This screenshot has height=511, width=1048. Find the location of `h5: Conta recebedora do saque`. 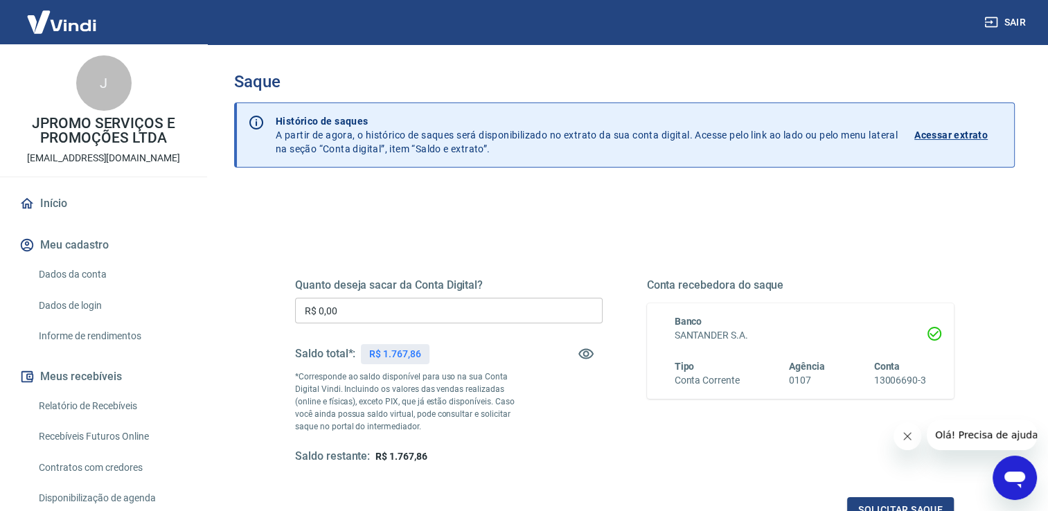

h5: Conta recebedora do saque is located at coordinates (801, 285).